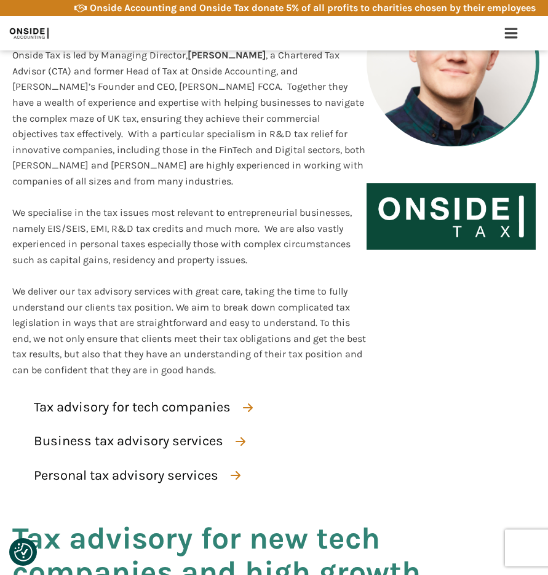  I want to click on a: Business tax advisory services, so click(137, 441).